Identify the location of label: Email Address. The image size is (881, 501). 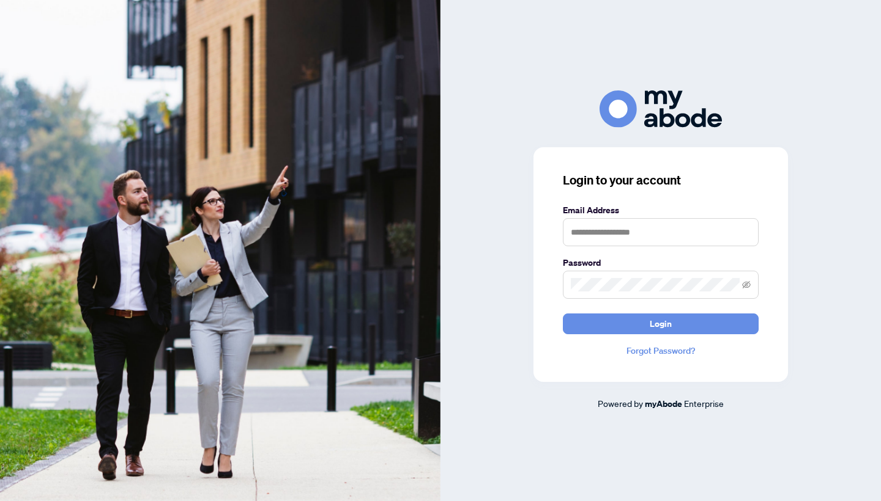
(660, 210).